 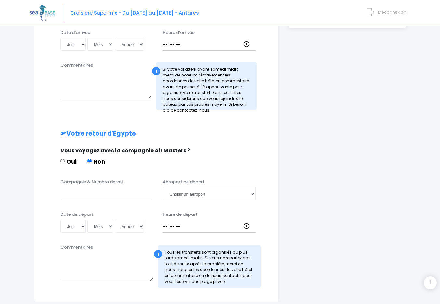 What do you see at coordinates (180, 214) in the screenshot?
I see `label: Heure de départ` at bounding box center [180, 214].